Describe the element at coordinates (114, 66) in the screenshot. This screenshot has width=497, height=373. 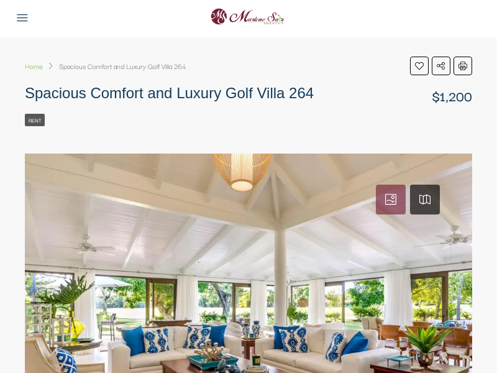
I see `li: Spacious Comfort and Luxury Golf Villa 264` at that location.